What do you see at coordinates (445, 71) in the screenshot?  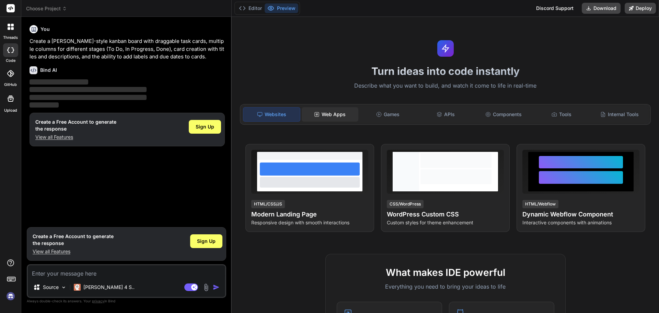 I see `h1: Turn ideas into code instantly` at bounding box center [445, 71].